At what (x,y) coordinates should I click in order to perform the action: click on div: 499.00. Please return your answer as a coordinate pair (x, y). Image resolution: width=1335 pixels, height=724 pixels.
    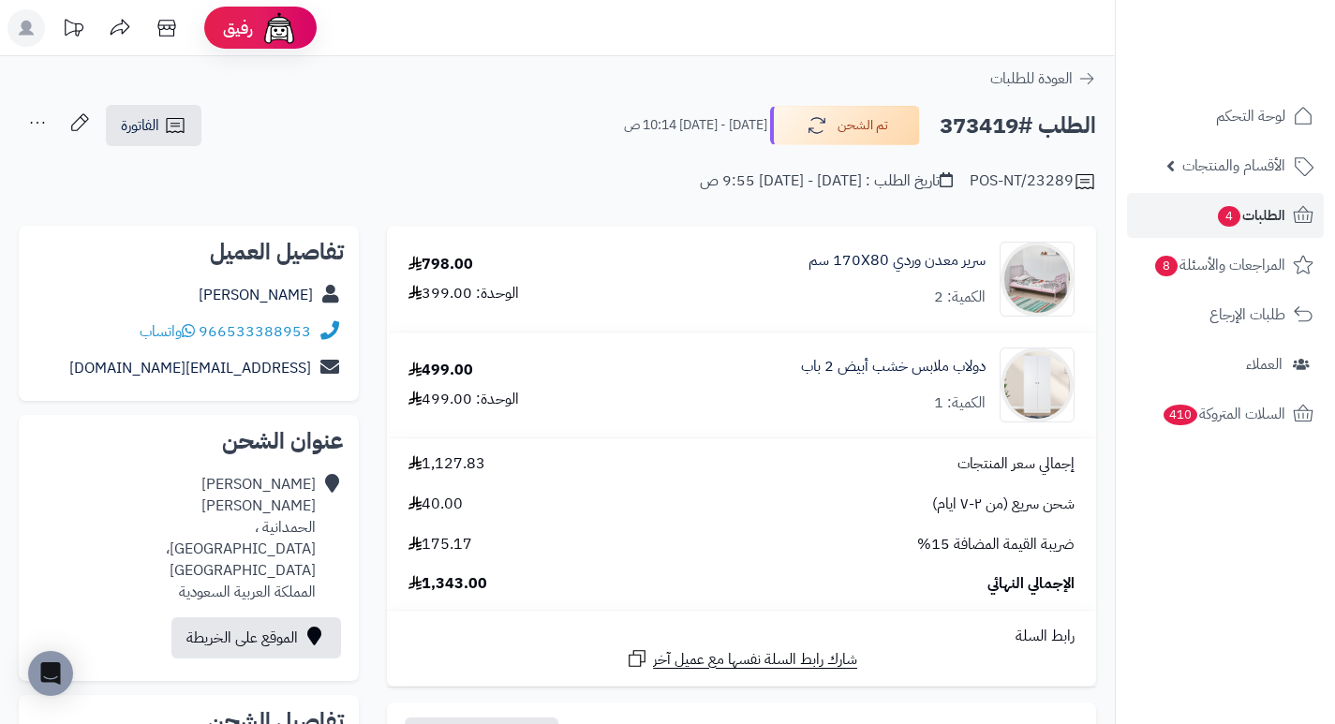
    Looking at the image, I should click on (440, 370).